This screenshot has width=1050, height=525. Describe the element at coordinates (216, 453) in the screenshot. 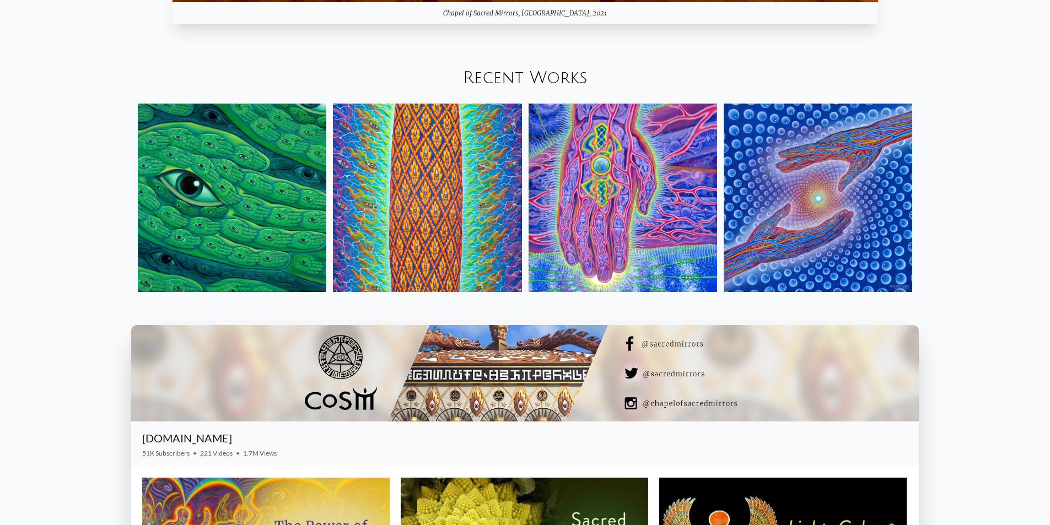

I see `span: 221 Videos` at that location.